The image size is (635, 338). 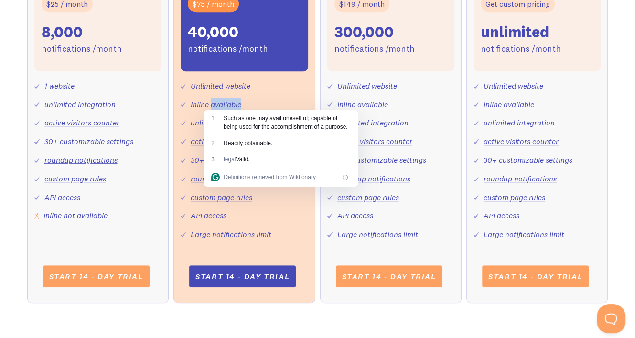 I want to click on div: 40,000, so click(x=213, y=32).